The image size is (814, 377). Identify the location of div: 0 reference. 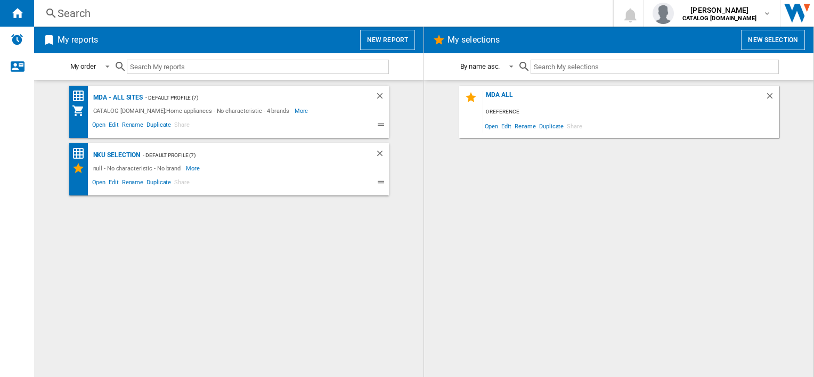
(631, 112).